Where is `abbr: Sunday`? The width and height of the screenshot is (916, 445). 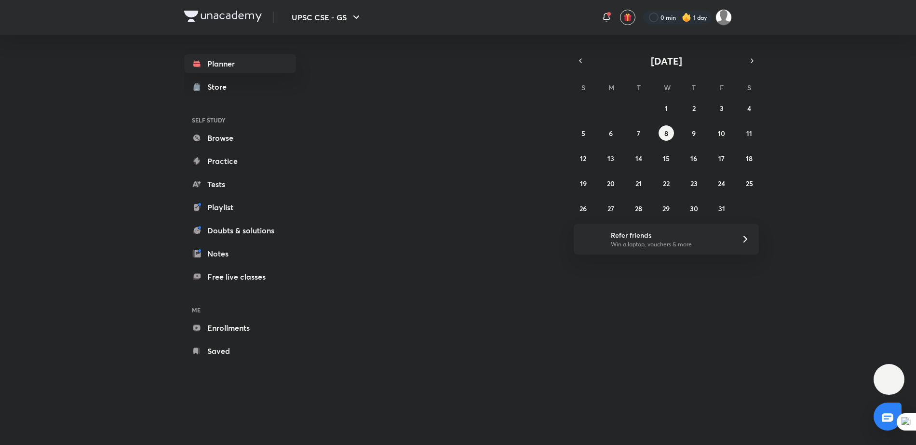
abbr: Sunday is located at coordinates (583, 87).